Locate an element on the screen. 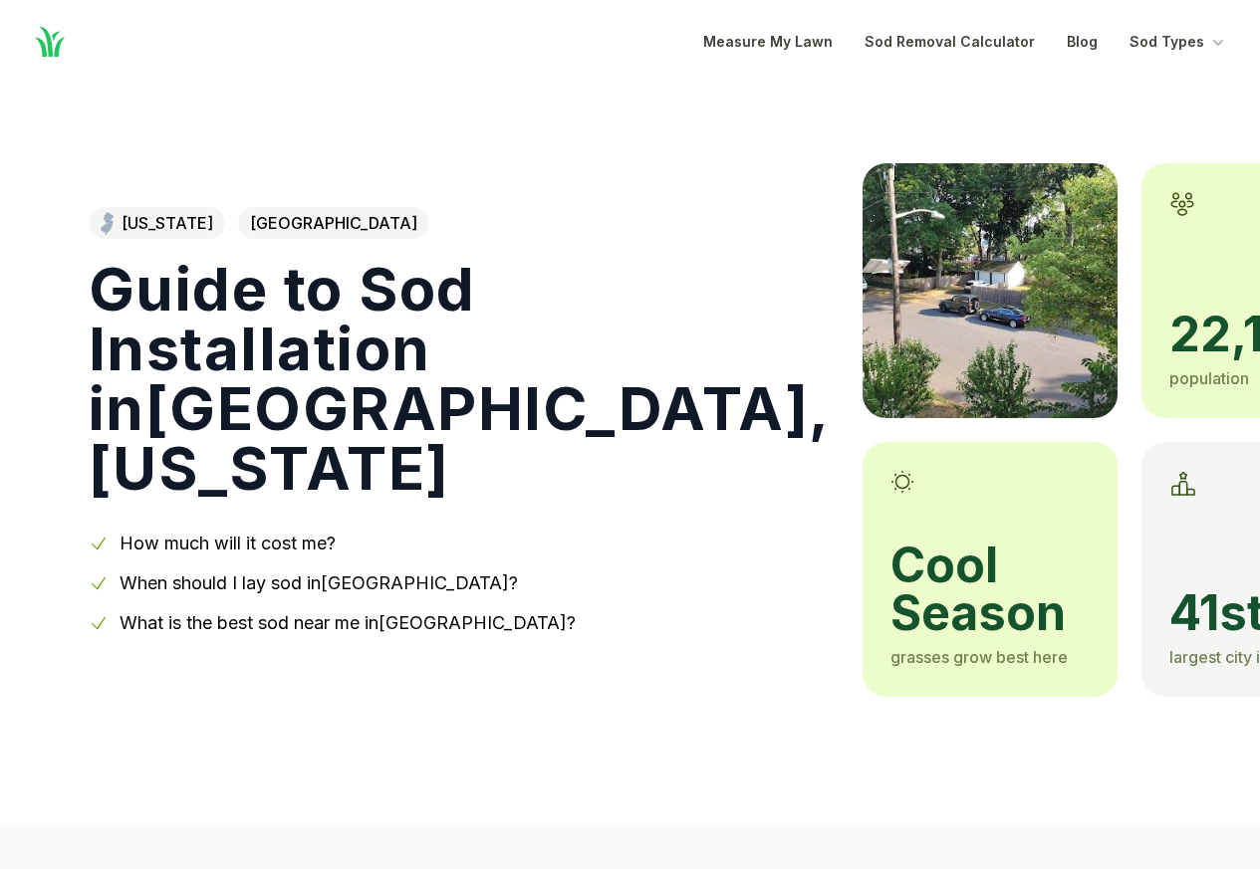 Image resolution: width=1260 pixels, height=869 pixels. a: Blog is located at coordinates (1081, 42).